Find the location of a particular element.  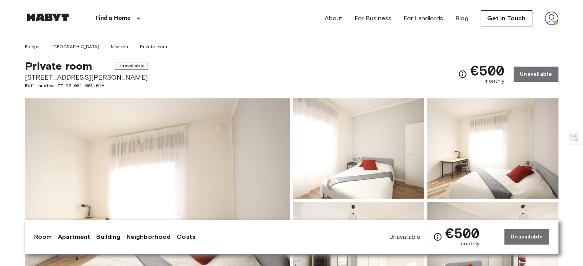

img: avatar is located at coordinates (551, 18).